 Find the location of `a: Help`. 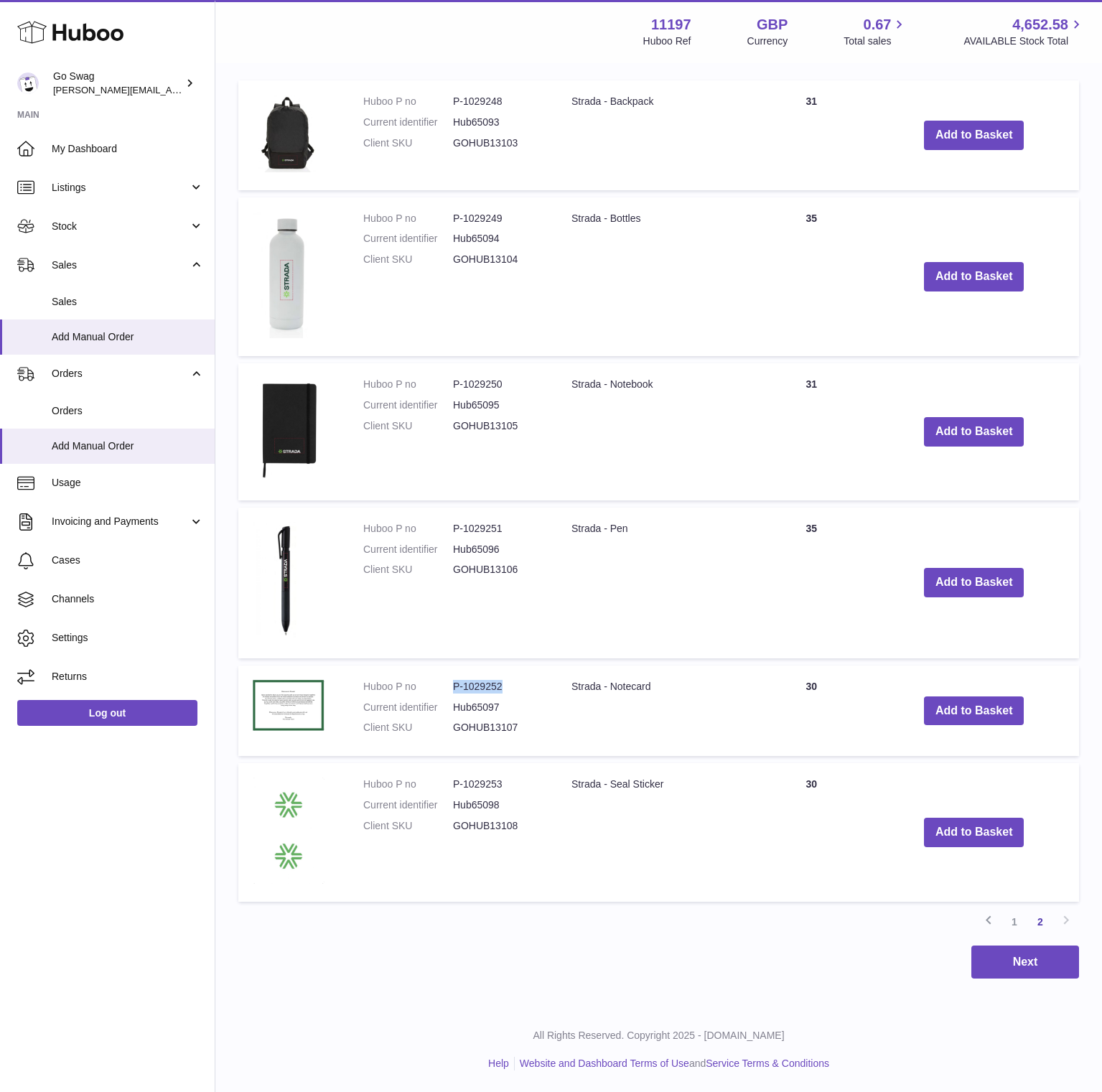

a: Help is located at coordinates (498, 1063).